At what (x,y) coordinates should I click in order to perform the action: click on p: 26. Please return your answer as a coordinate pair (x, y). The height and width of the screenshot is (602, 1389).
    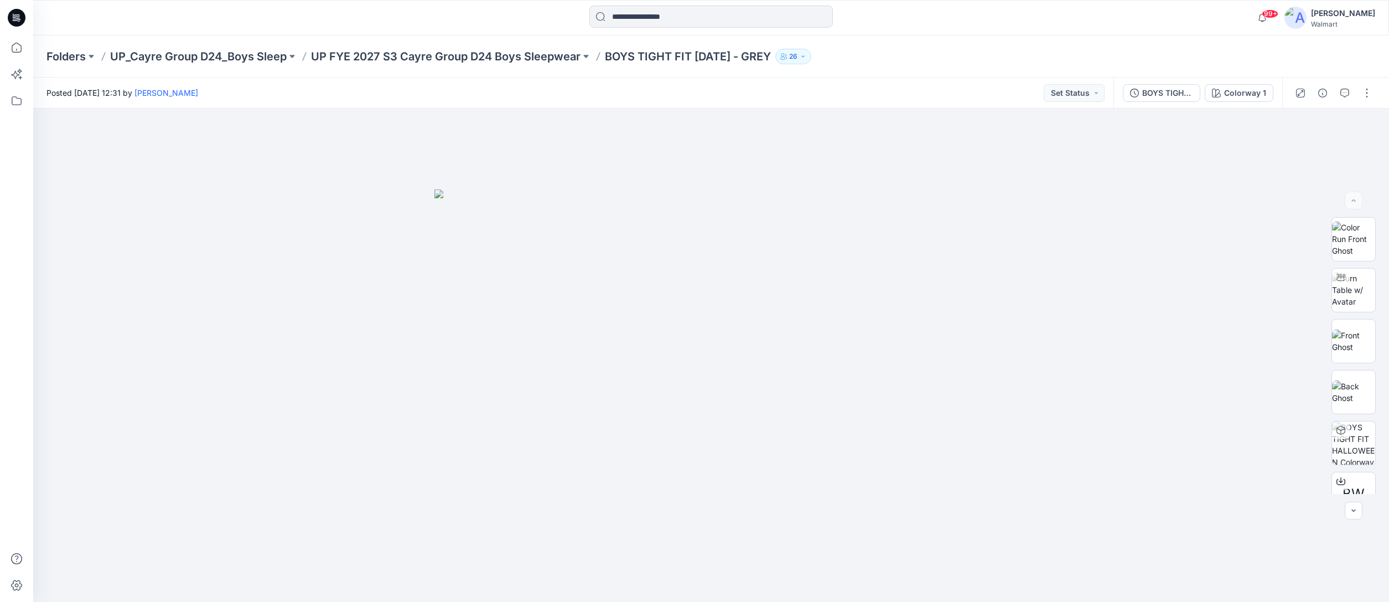
    Looking at the image, I should click on (793, 56).